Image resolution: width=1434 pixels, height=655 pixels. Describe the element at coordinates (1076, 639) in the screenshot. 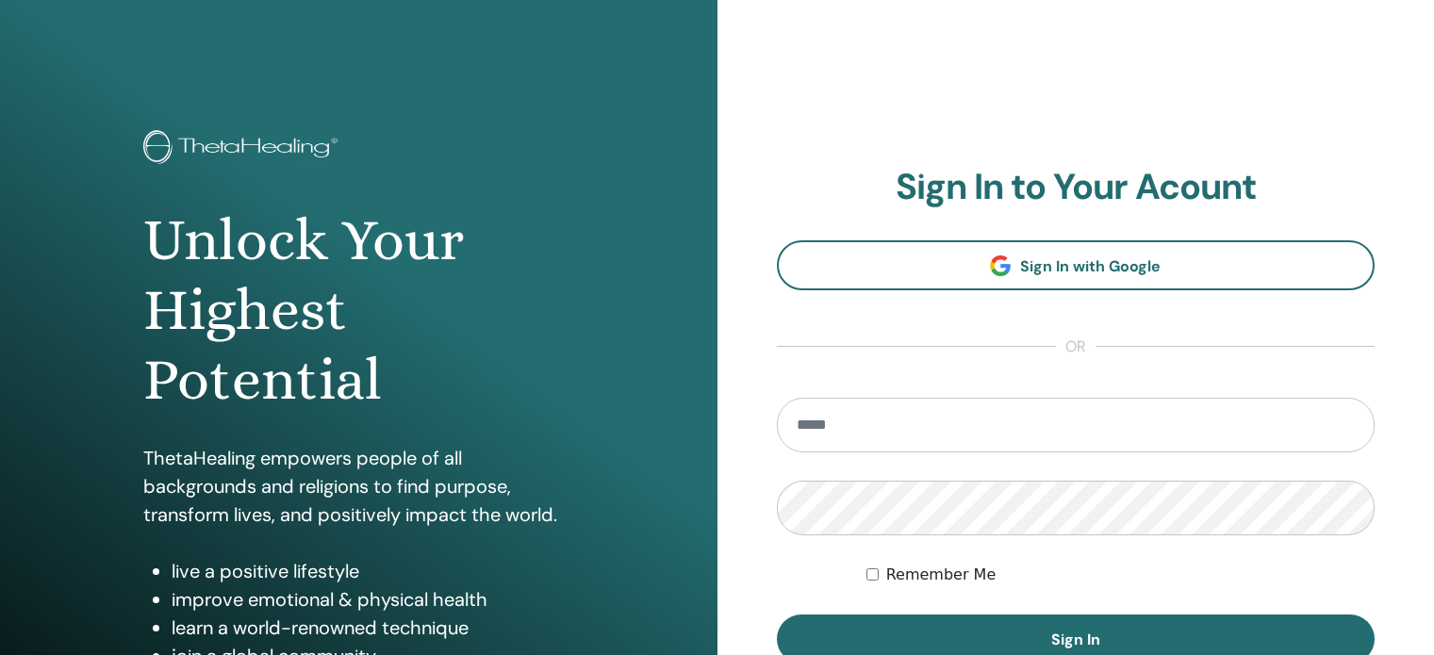

I see `span: Sign In` at that location.